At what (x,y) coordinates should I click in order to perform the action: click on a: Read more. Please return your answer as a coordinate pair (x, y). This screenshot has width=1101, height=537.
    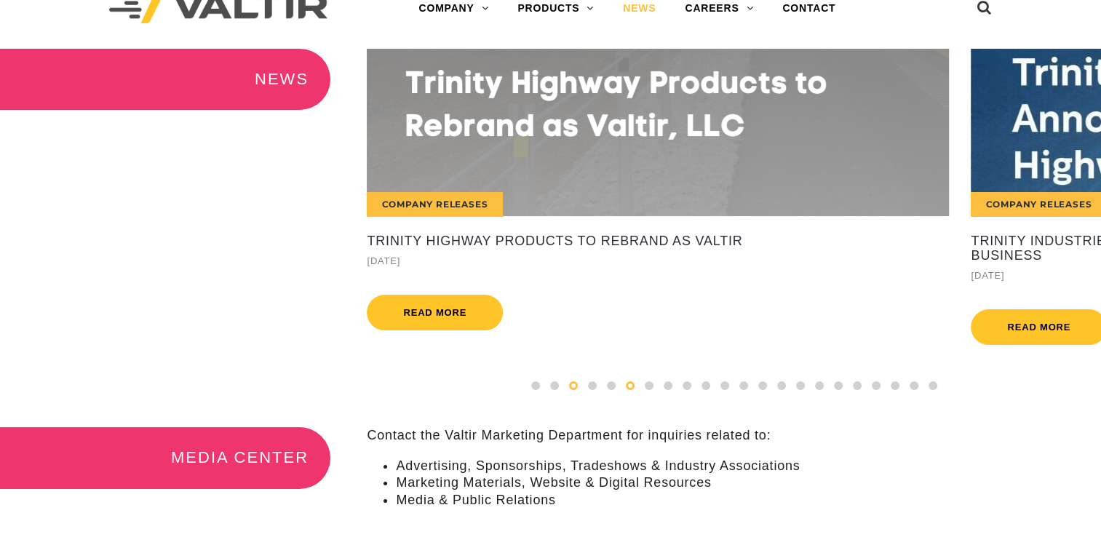
    Looking at the image, I should click on (434, 312).